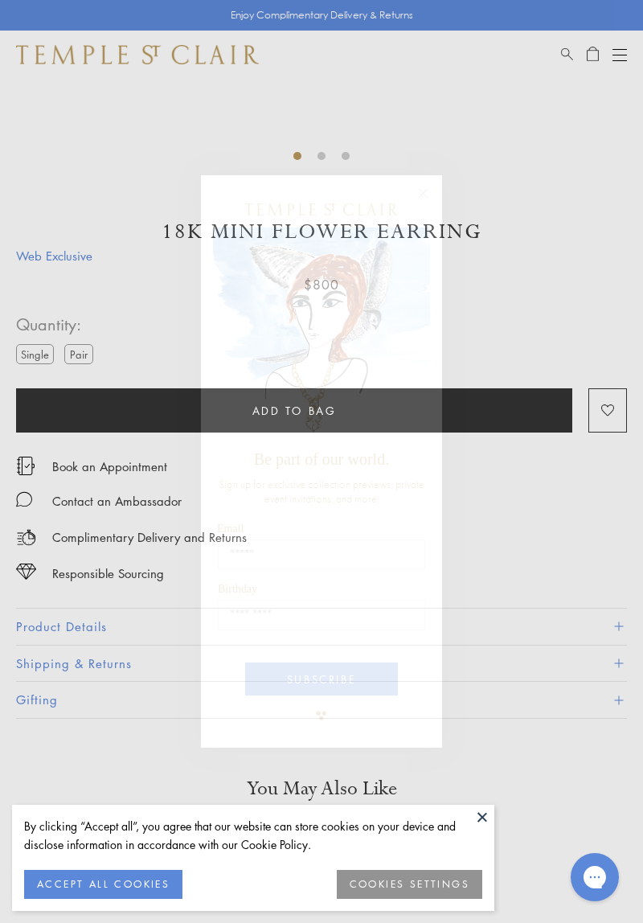  What do you see at coordinates (322, 678) in the screenshot?
I see `button: SUBSCRIBE` at bounding box center [322, 678].